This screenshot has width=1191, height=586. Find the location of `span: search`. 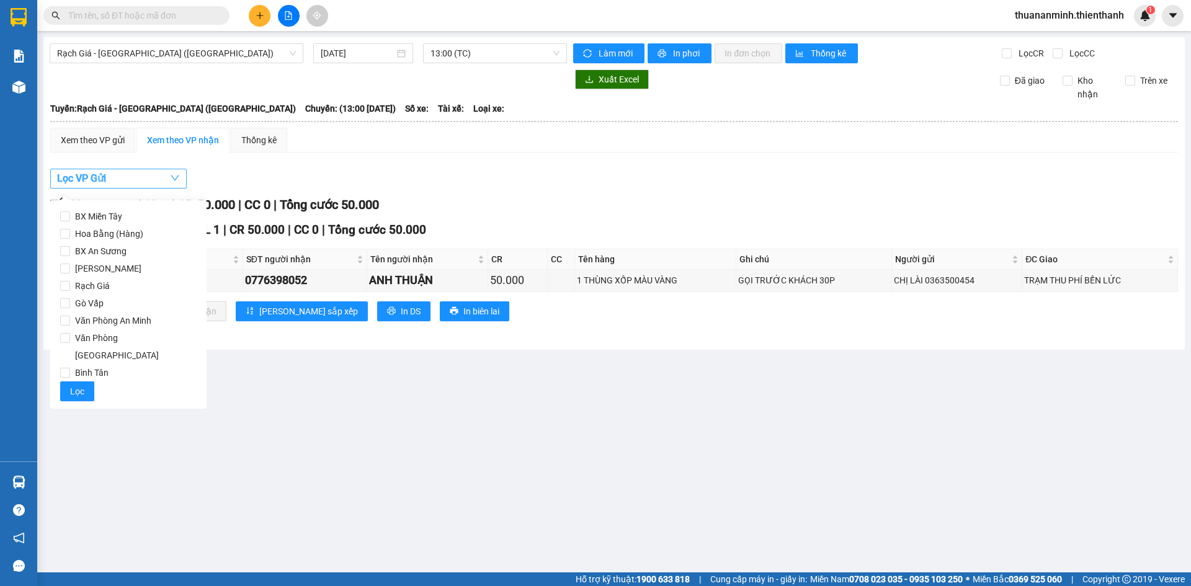

span: search is located at coordinates (56, 16).